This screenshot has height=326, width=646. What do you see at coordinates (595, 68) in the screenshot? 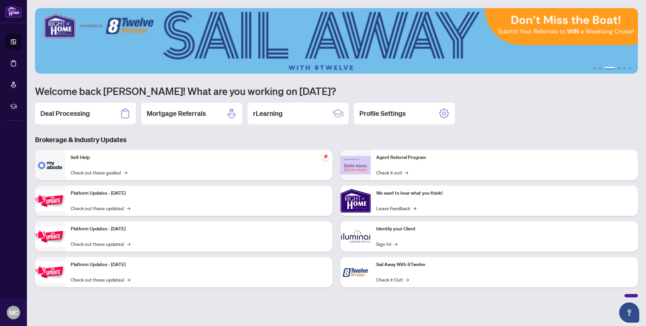
I see `button: 1` at bounding box center [595, 68].